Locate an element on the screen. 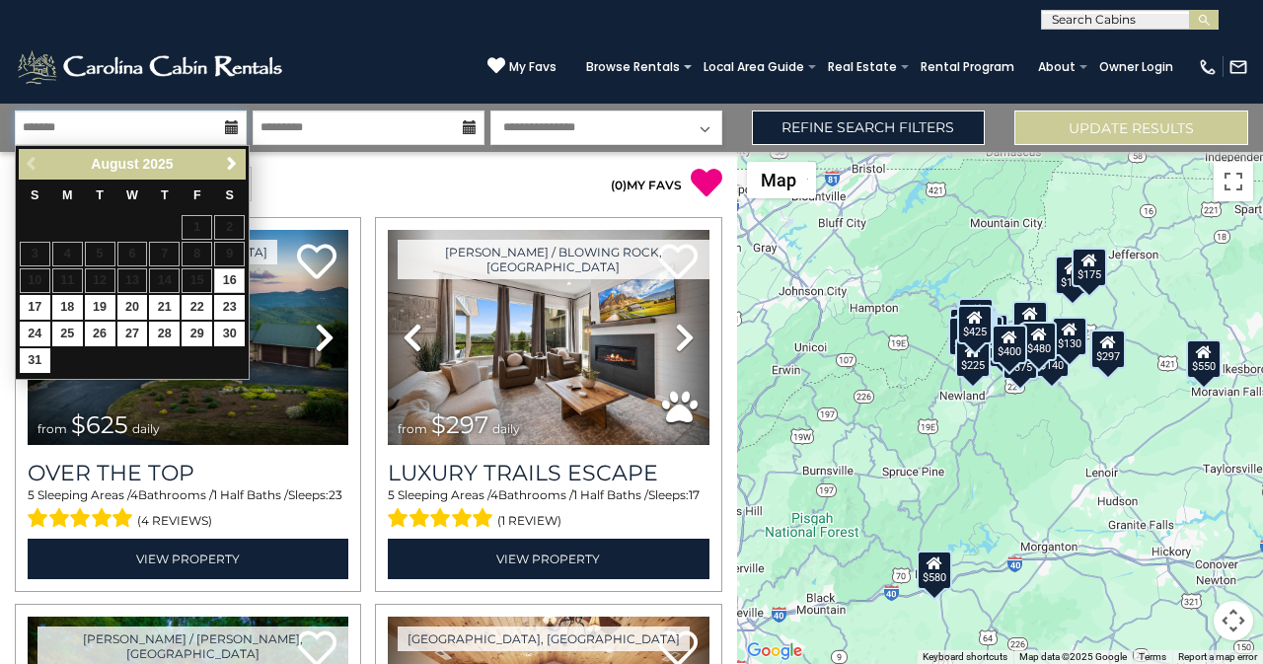  span: Monday is located at coordinates (67, 195).